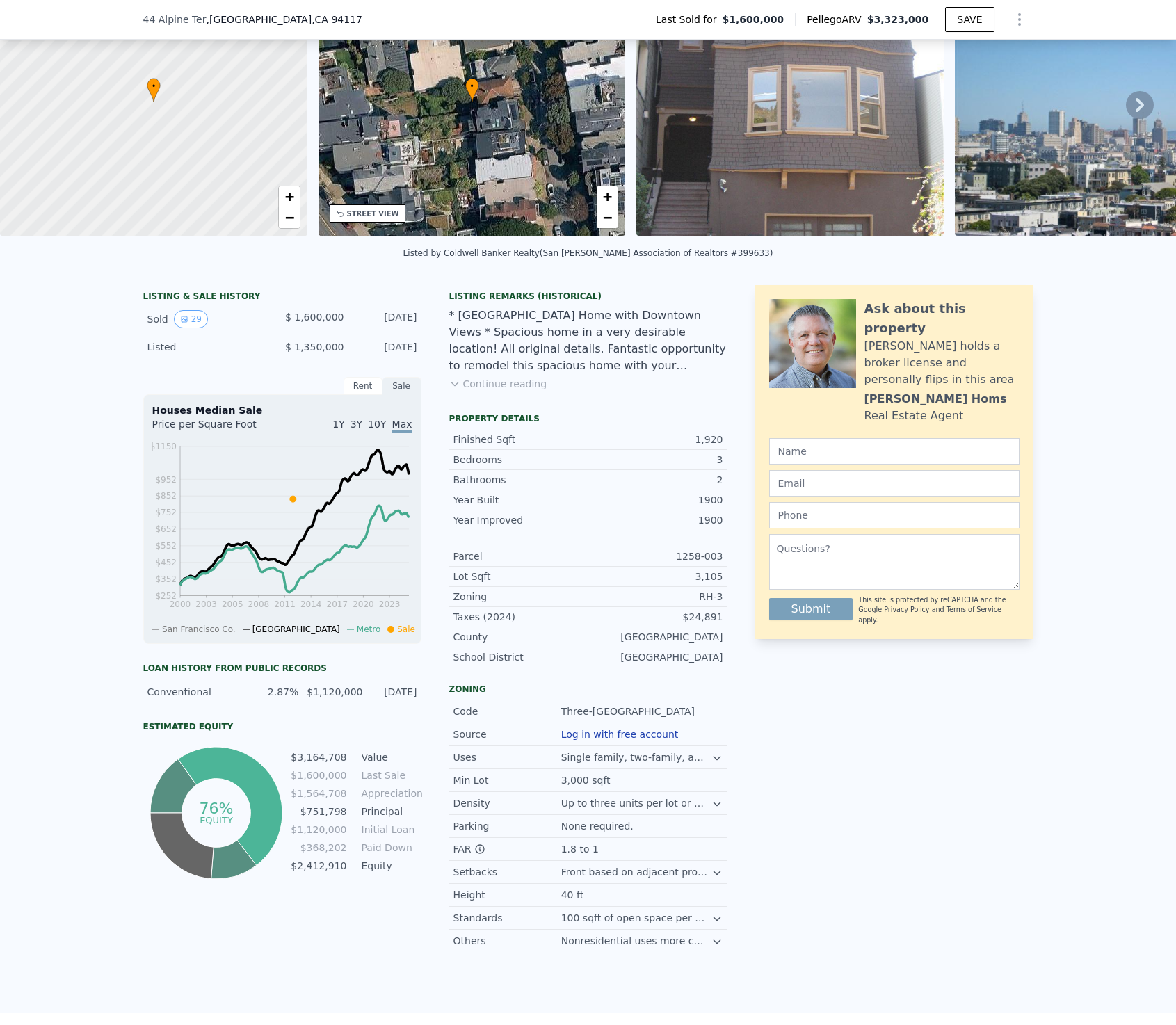 The height and width of the screenshot is (1025, 1176). What do you see at coordinates (656, 556) in the screenshot?
I see `div: 1258-003` at bounding box center [656, 556].